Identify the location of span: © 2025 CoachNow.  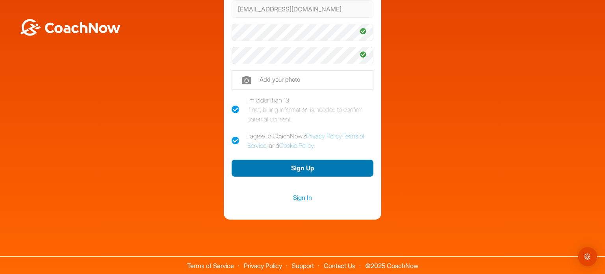
(391, 262).